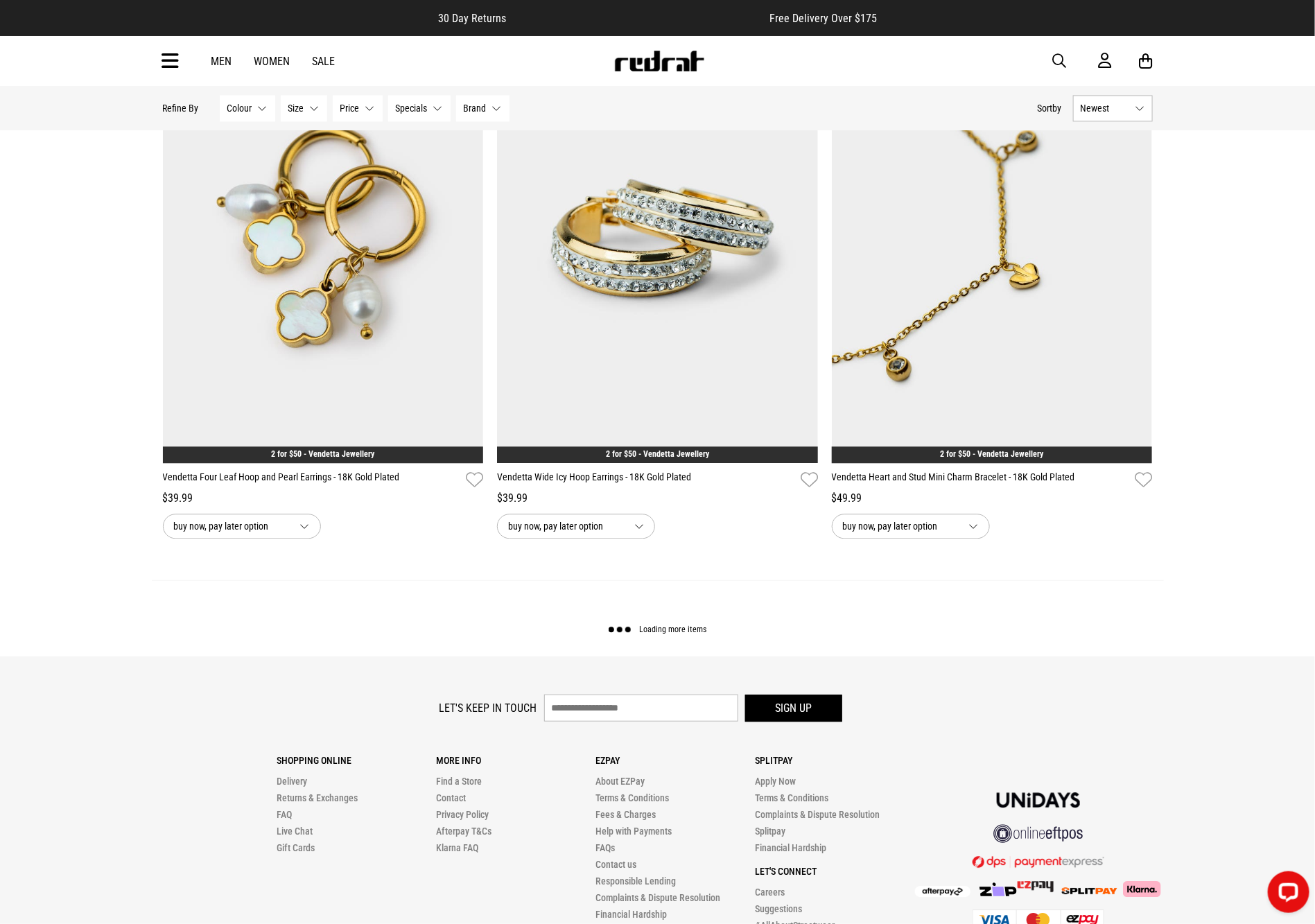  Describe the element at coordinates (775, 781) in the screenshot. I see `a: Apply Now` at that location.